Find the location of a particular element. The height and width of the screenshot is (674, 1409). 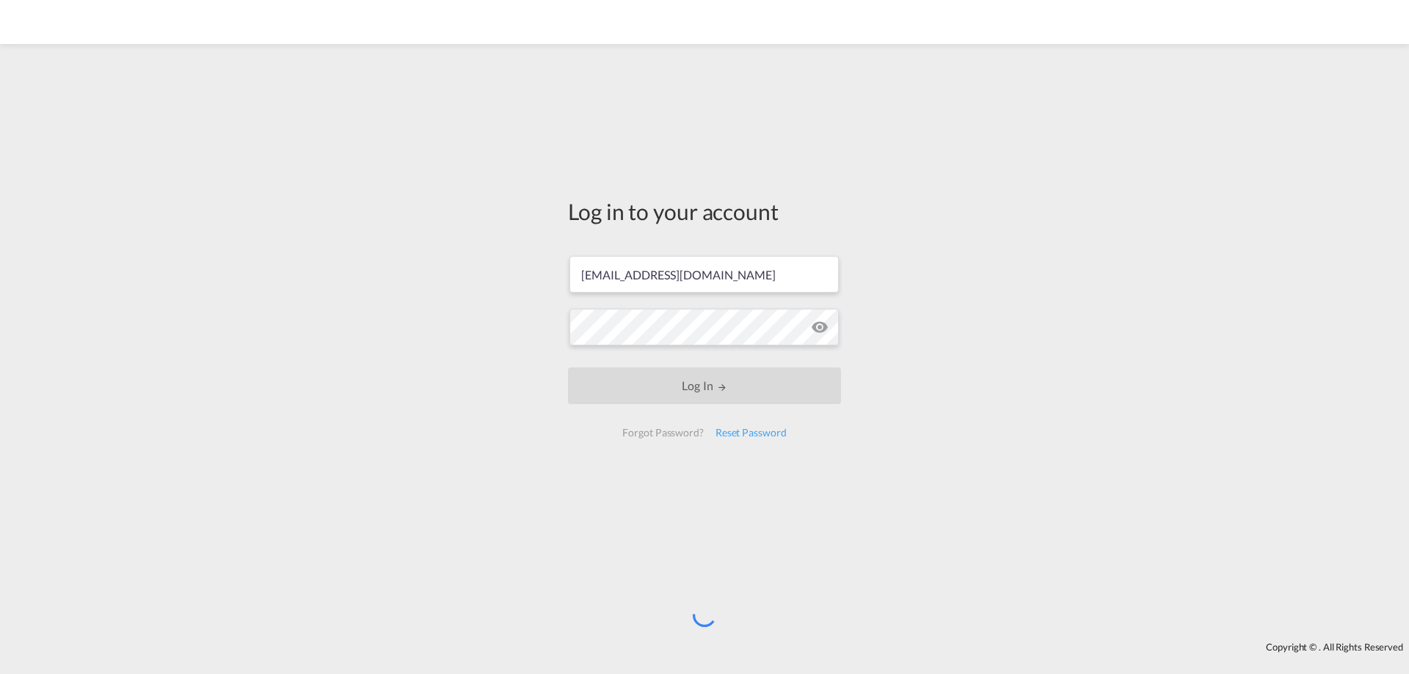

div: Log in to your account is located at coordinates (704, 211).